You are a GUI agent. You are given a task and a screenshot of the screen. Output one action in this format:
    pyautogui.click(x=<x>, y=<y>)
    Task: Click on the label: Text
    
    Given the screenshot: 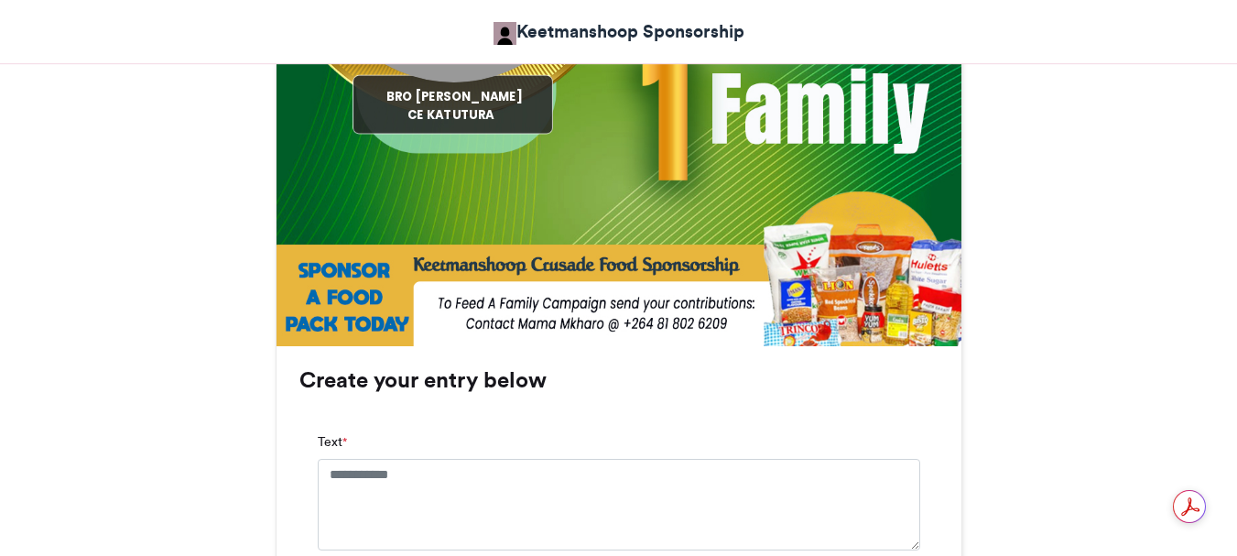 What is the action you would take?
    pyautogui.click(x=332, y=441)
    